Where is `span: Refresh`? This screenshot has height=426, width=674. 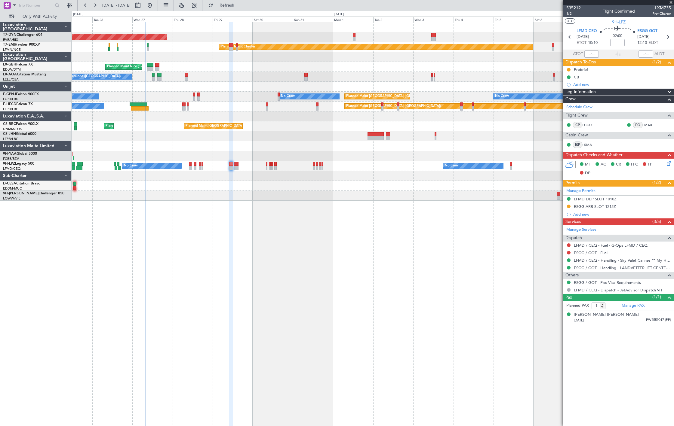 span: Refresh is located at coordinates (227, 5).